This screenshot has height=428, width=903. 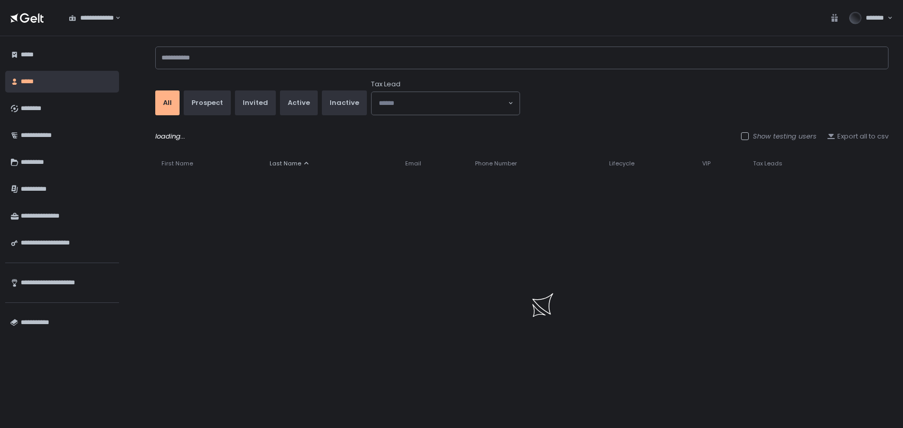 I want to click on button: active, so click(x=298, y=103).